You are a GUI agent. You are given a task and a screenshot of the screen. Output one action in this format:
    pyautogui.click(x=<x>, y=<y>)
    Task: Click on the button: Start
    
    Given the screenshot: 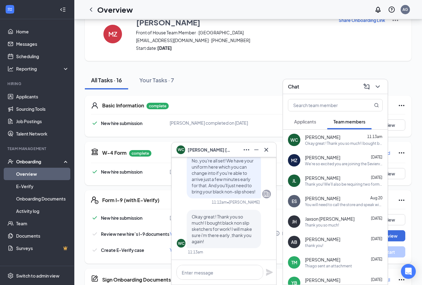 What is the action you would take?
    pyautogui.click(x=389, y=252)
    